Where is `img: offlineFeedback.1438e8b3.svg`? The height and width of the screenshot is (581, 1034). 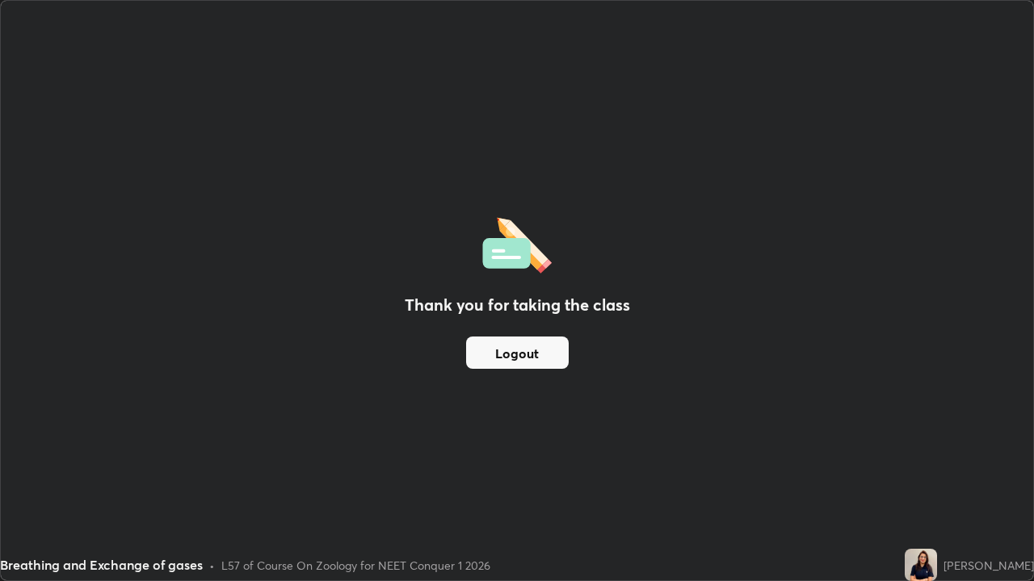
img: offlineFeedback.1438e8b3.svg is located at coordinates (517, 243).